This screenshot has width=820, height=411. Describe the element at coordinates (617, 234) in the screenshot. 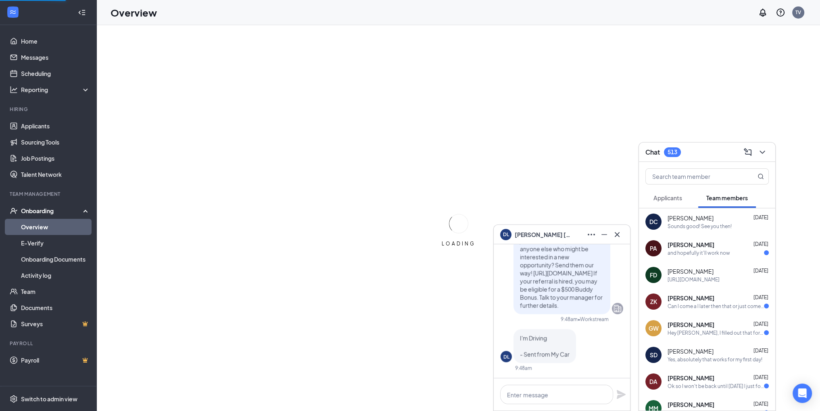

I see `button: Cross` at that location.